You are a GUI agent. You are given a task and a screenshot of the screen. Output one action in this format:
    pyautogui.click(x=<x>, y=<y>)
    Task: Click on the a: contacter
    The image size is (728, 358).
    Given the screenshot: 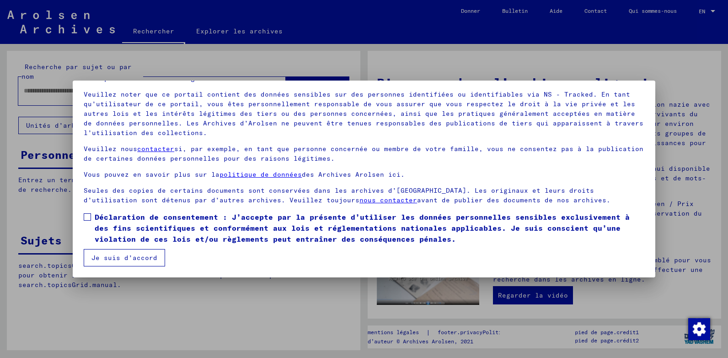 What is the action you would take?
    pyautogui.click(x=155, y=149)
    